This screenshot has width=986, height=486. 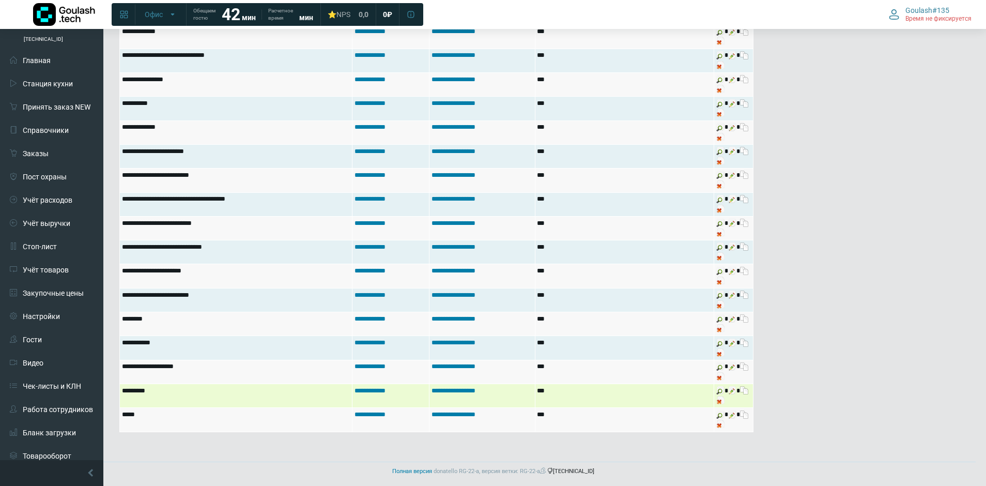 I want to click on span: donatello RG-22-a, версия ветки: RG-22-a, so click(x=490, y=471).